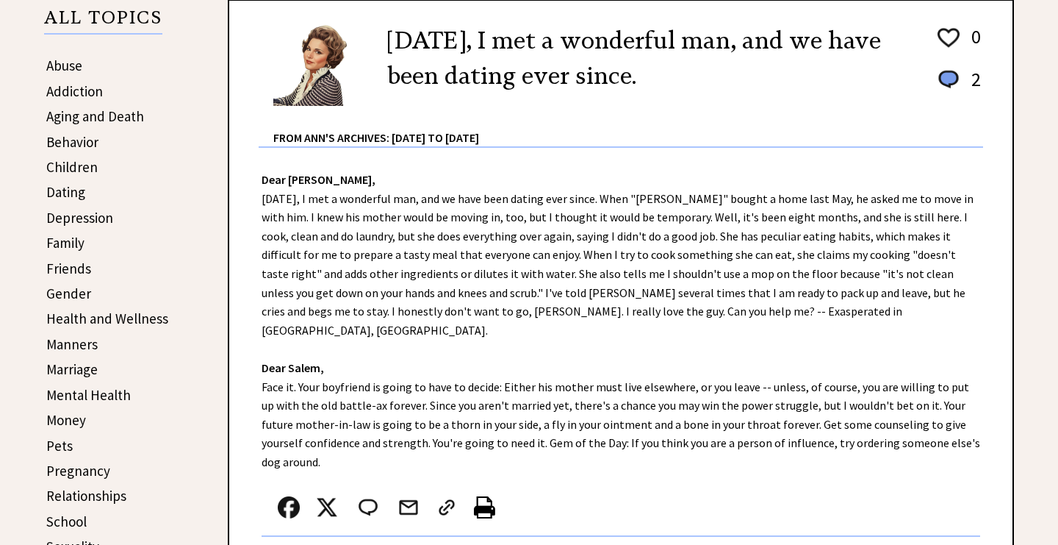  I want to click on img: link_02.png, so click(447, 507).